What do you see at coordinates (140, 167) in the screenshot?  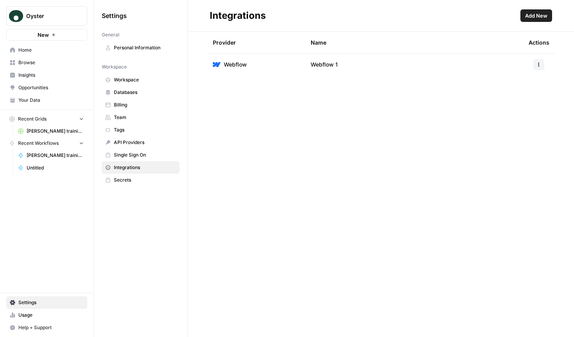 I see `a: Integrations` at bounding box center [140, 167].